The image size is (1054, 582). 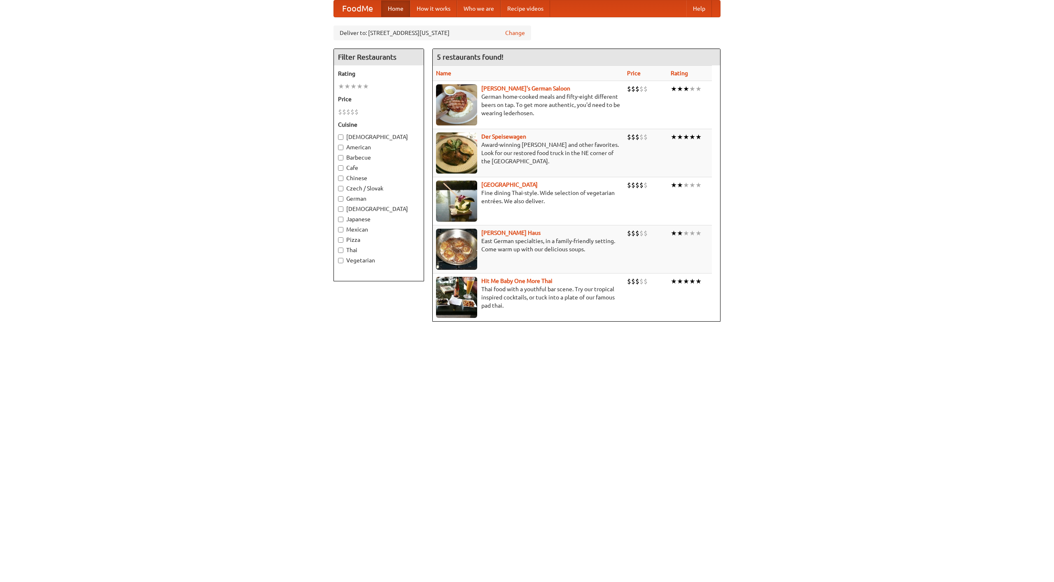 What do you see at coordinates (379, 168) in the screenshot?
I see `label: Cafe` at bounding box center [379, 168].